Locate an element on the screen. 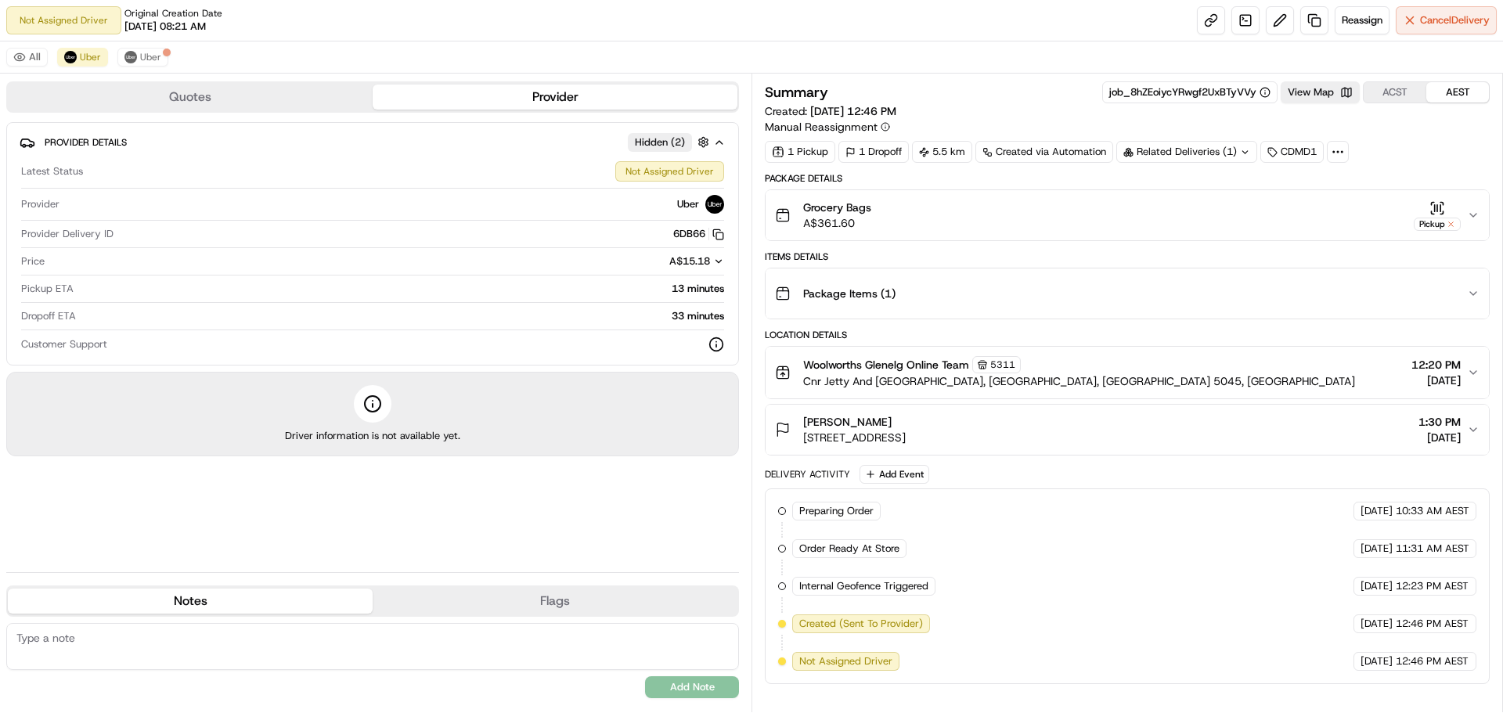  span: Not Assigned Driver is located at coordinates (846, 662).